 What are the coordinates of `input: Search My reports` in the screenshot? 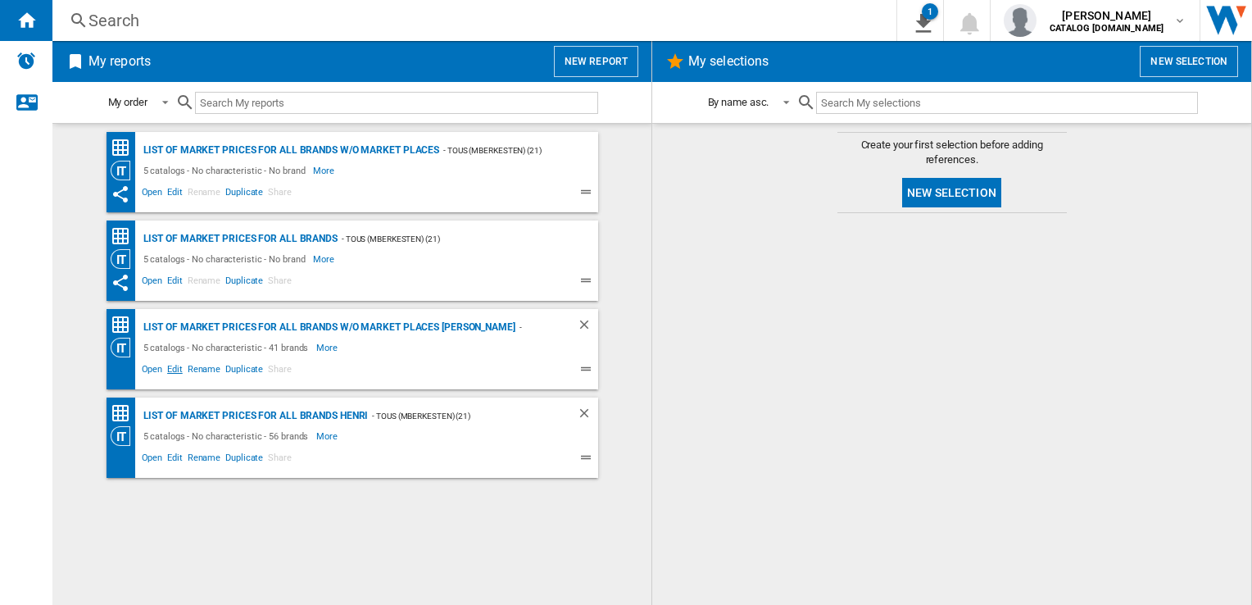 It's located at (397, 102).